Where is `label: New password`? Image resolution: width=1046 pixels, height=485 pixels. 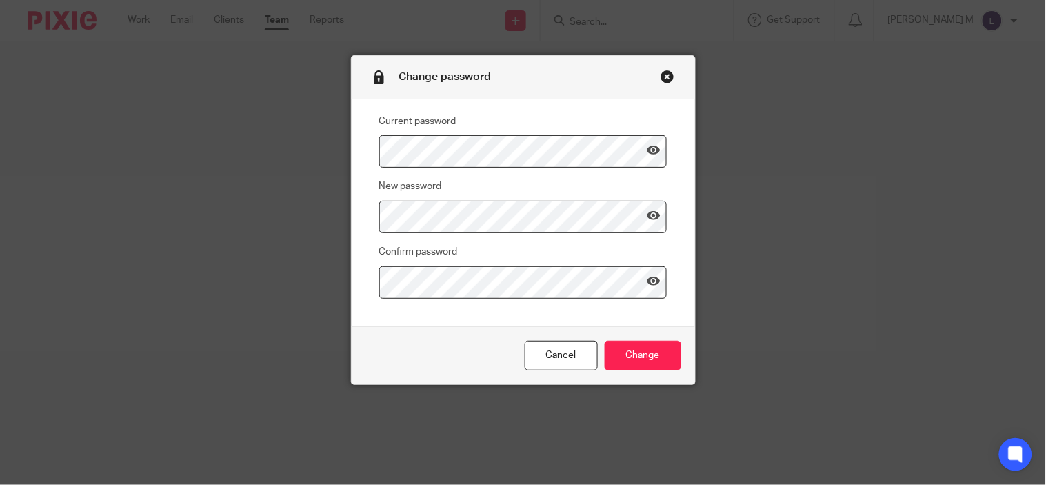 label: New password is located at coordinates (410, 186).